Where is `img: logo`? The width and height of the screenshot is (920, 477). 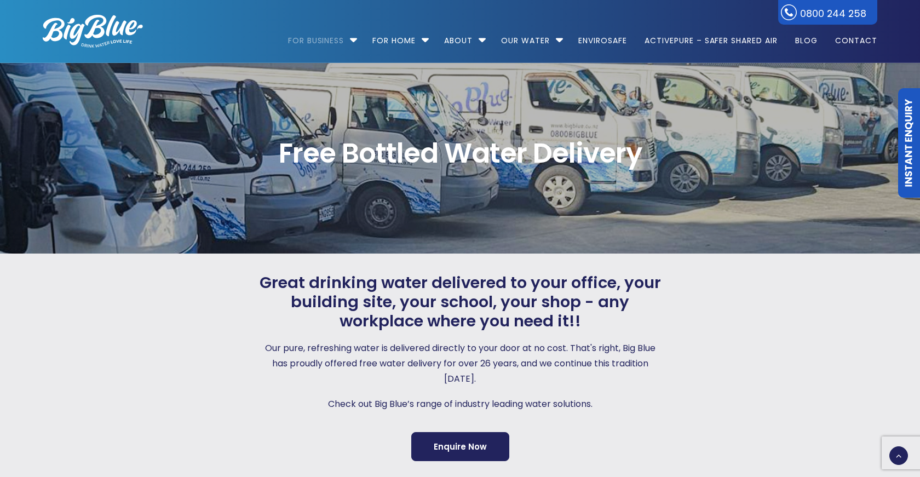
img: logo is located at coordinates (93, 31).